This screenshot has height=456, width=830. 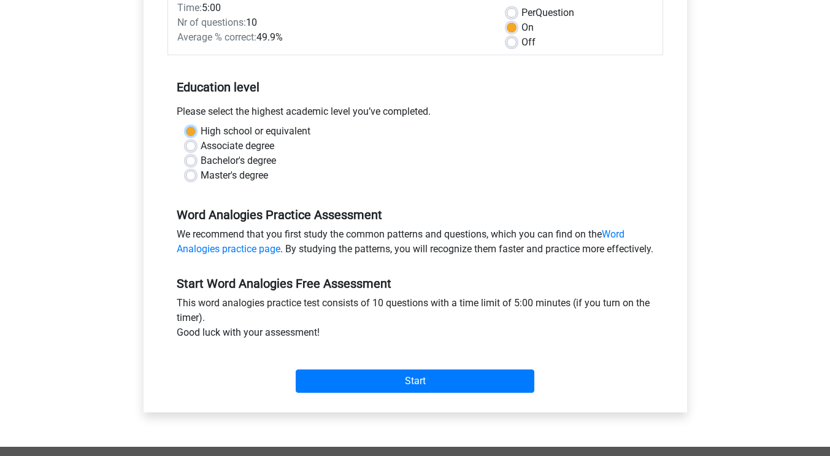 I want to click on h5: Start Word Analogies Free Assessment, so click(x=415, y=283).